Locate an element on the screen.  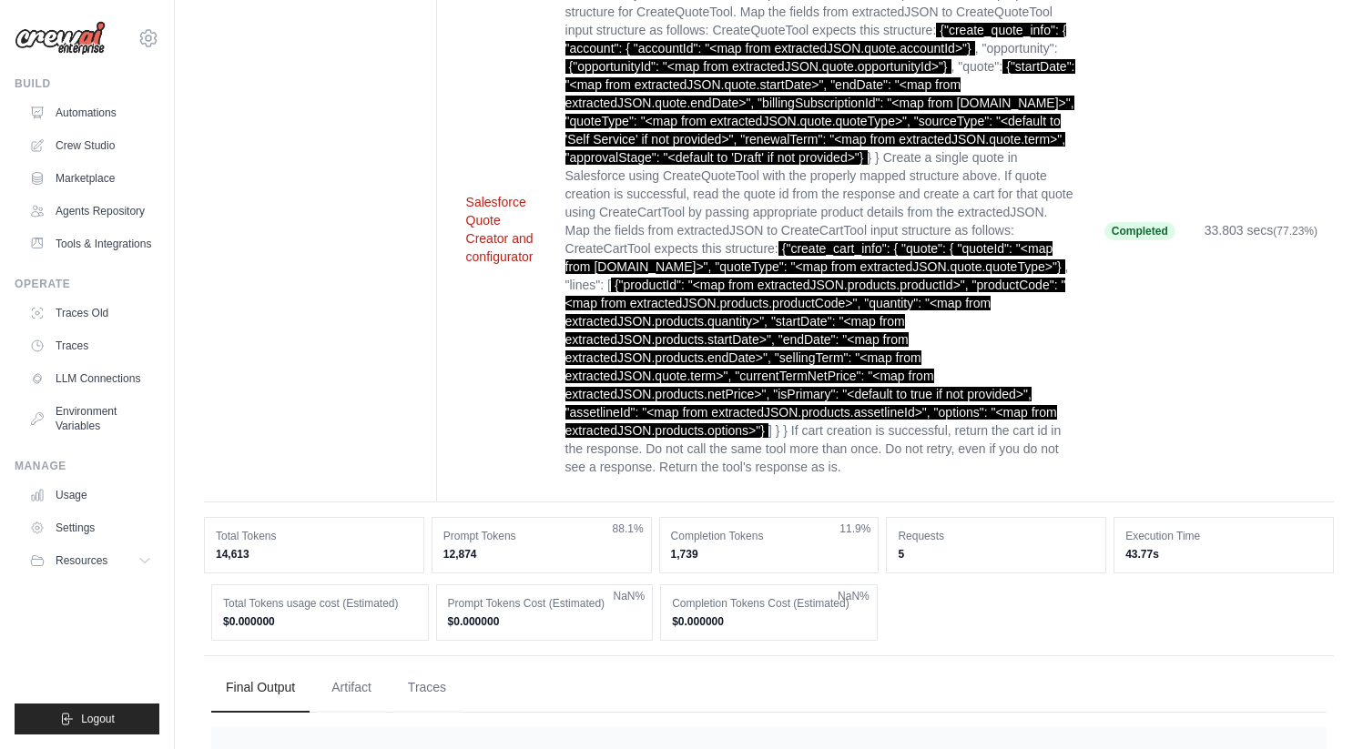
button: Resources is located at coordinates (90, 561).